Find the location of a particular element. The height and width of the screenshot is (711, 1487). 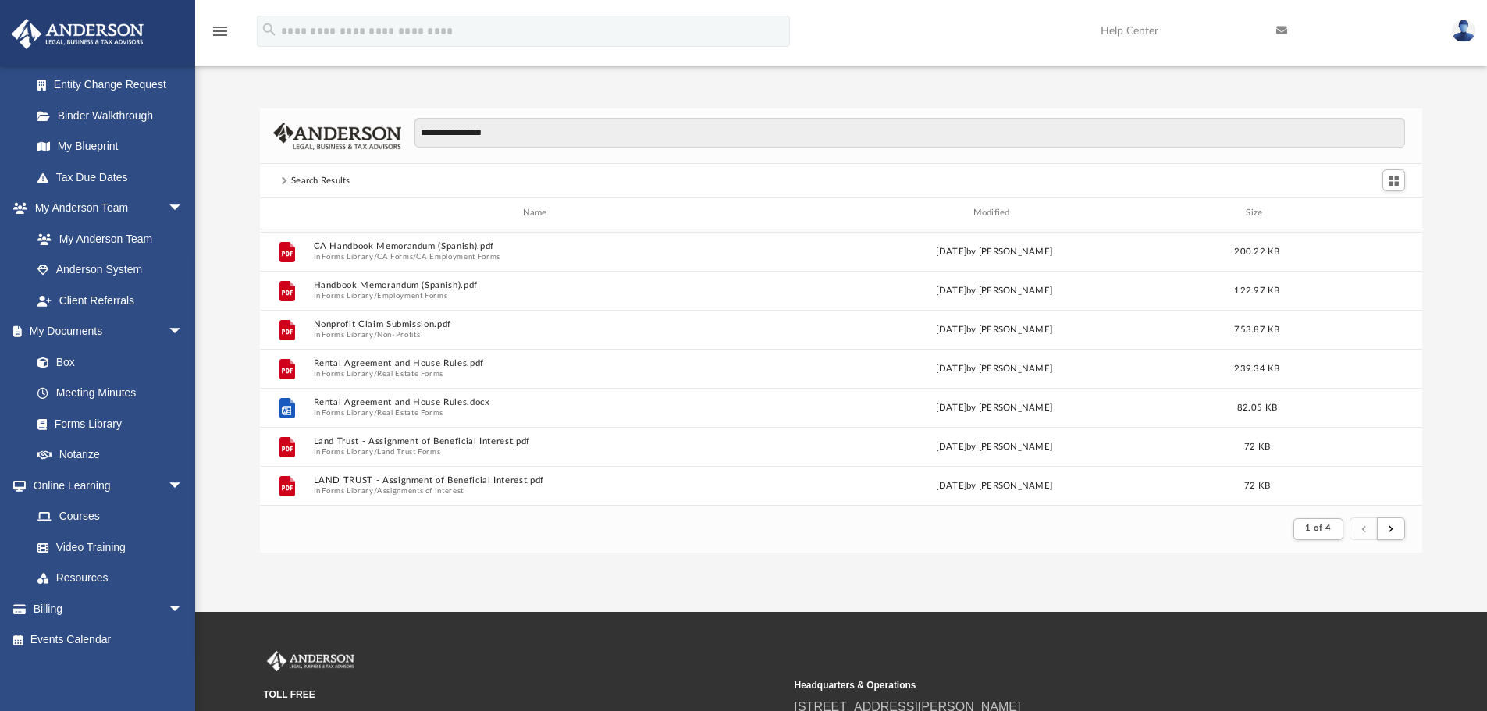

button: Rental Agreement and House Rules.pdf is located at coordinates (538, 363).